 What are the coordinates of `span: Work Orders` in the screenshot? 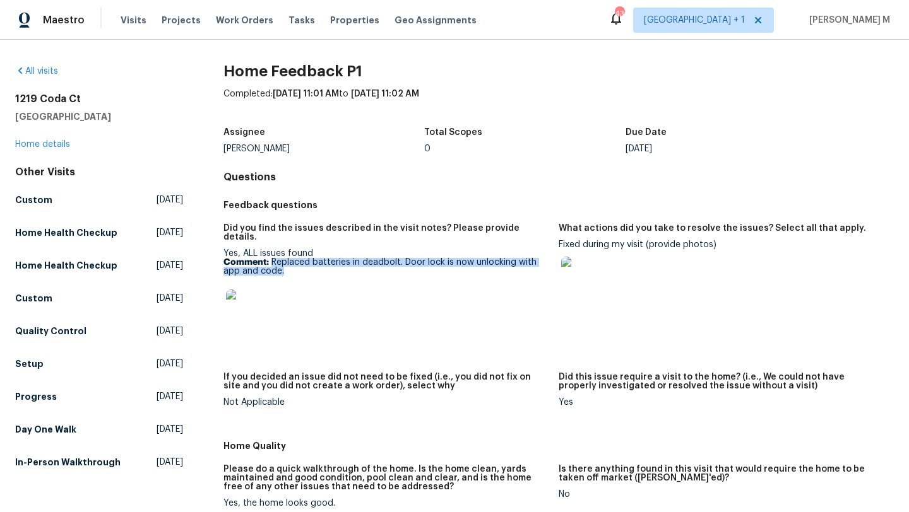 It's located at (244, 20).